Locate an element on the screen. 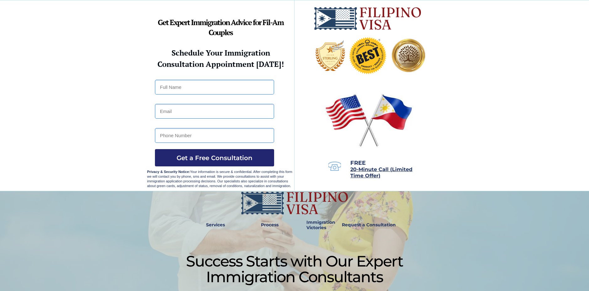 The width and height of the screenshot is (589, 291). a: 20-Minute Call (Limited Time Offer) is located at coordinates (382, 173).